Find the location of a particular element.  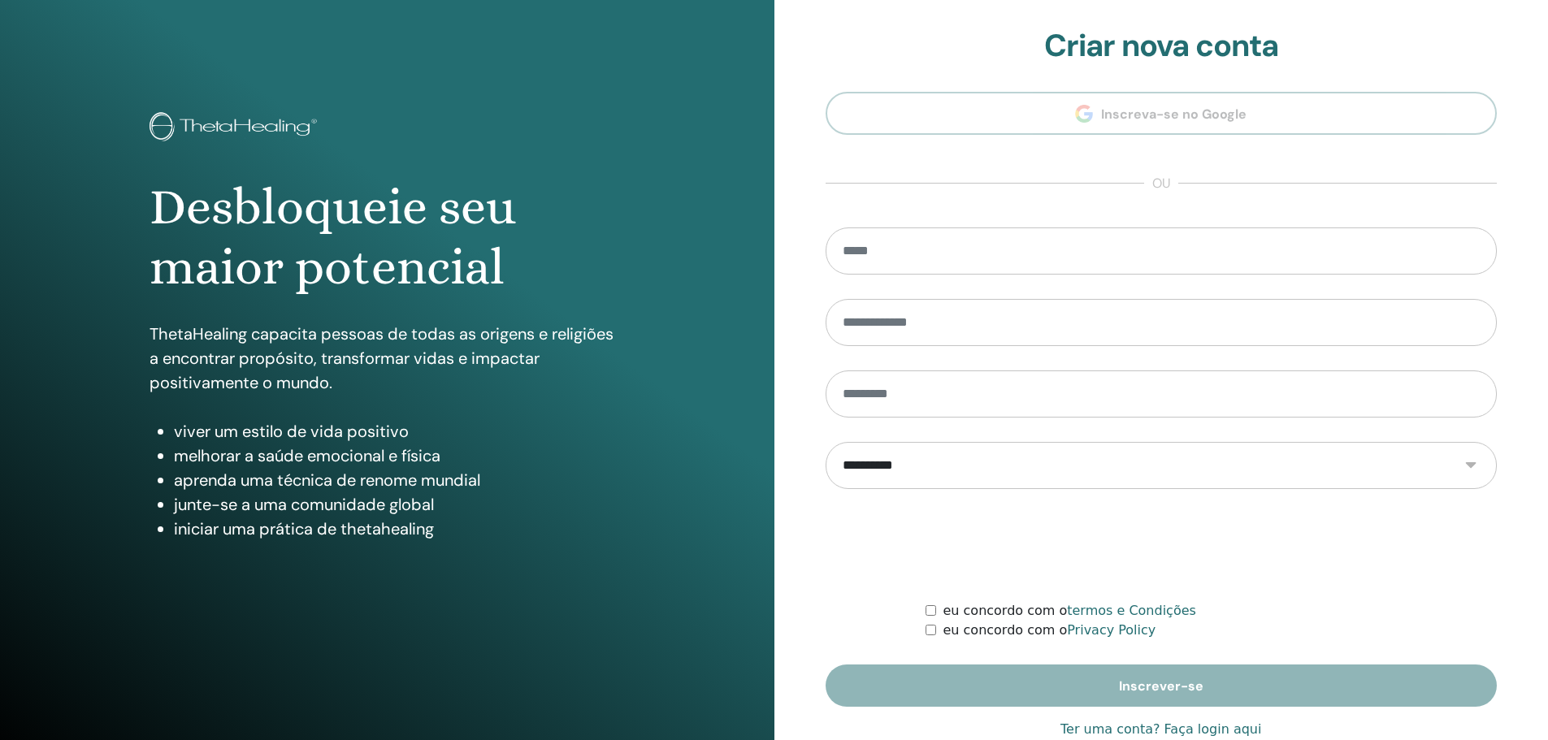

h1: Desbloqueie seu maior potencial is located at coordinates (387, 237).